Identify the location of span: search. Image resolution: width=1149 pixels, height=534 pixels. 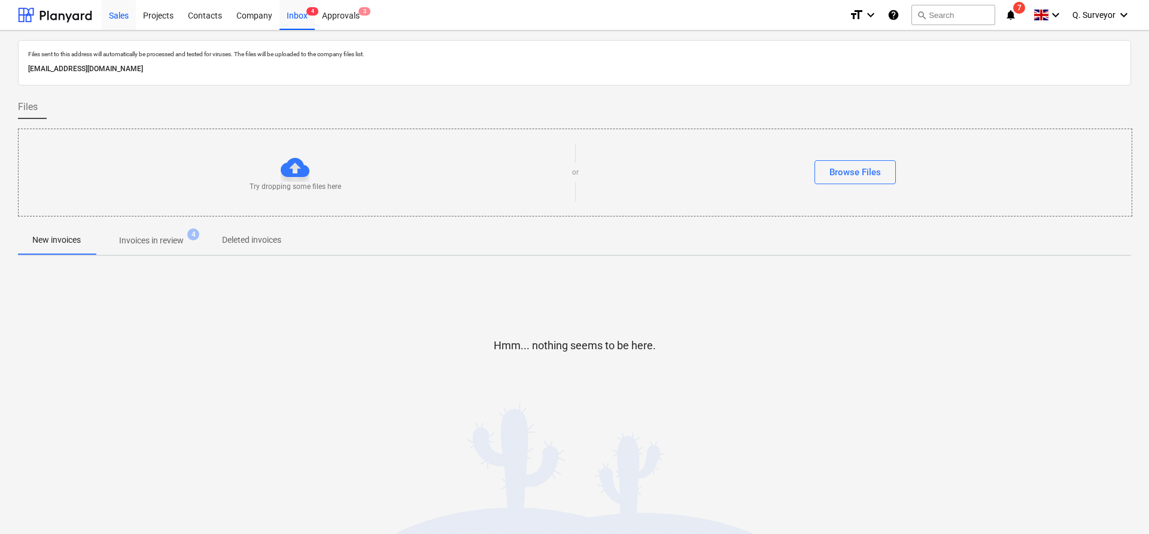
(921, 15).